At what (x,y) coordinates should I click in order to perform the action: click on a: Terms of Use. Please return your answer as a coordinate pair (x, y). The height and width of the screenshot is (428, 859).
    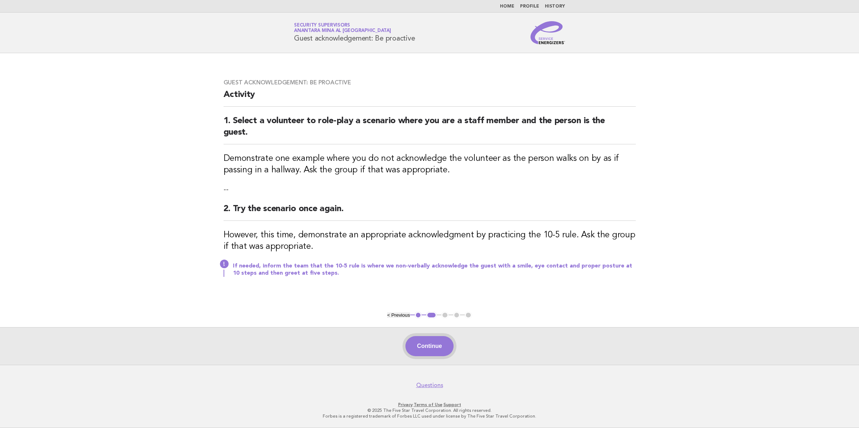
    Looking at the image, I should click on (428, 405).